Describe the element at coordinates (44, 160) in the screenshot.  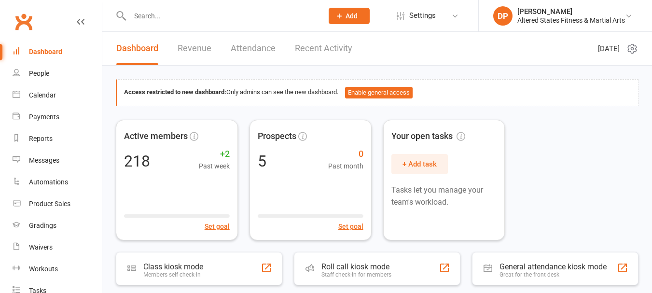
I see `div: Messages` at that location.